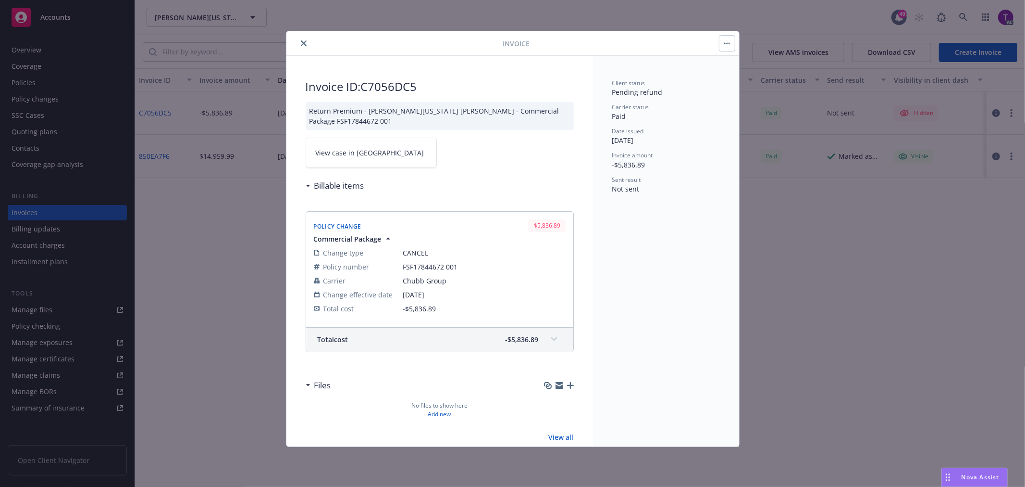 The image size is (1025, 487). Describe the element at coordinates (517, 43) in the screenshot. I see `span: Invoice` at that location.